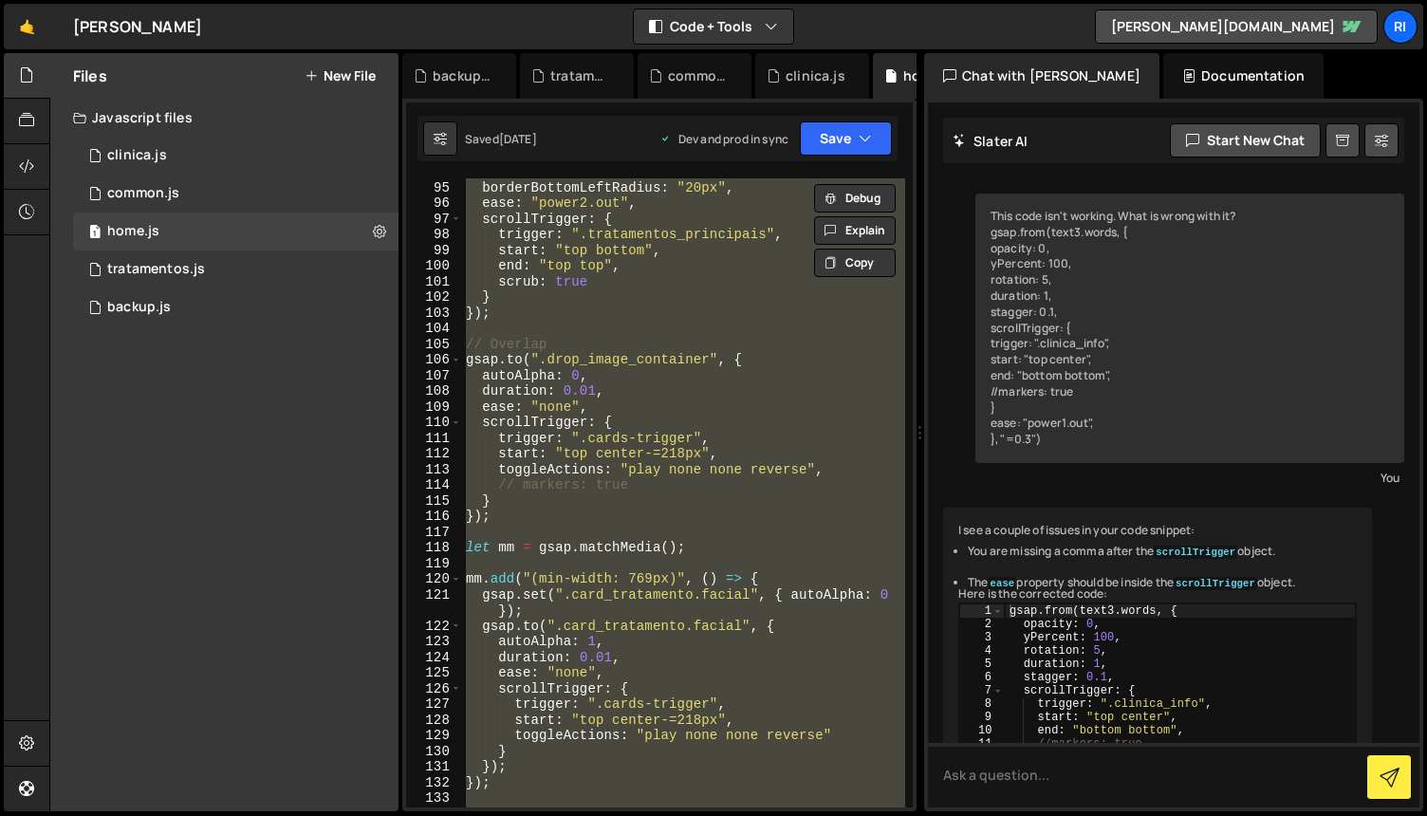  I want to click on div: 3, so click(982, 638).